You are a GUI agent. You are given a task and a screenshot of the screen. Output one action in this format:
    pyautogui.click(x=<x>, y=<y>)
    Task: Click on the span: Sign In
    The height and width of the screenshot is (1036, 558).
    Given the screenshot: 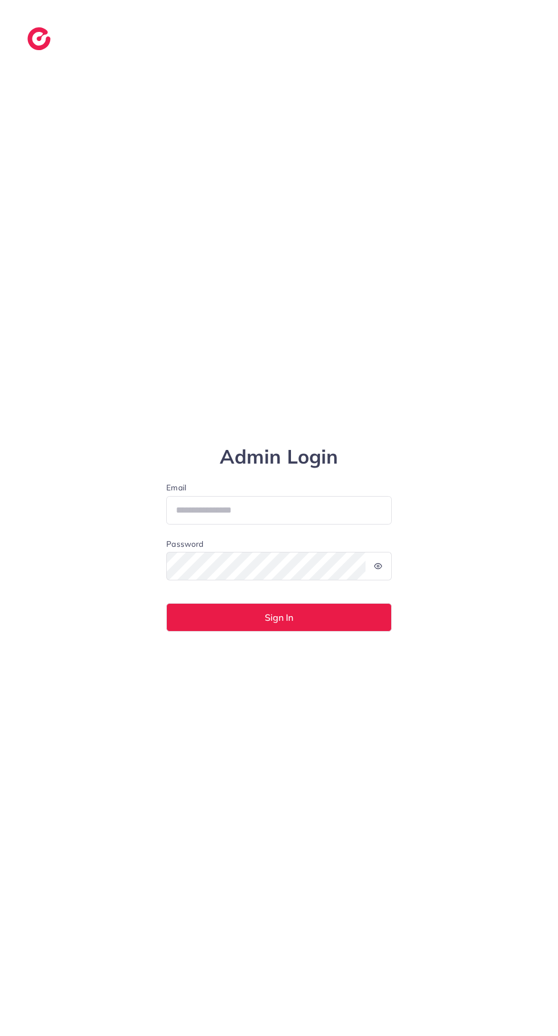 What is the action you would take?
    pyautogui.click(x=279, y=617)
    